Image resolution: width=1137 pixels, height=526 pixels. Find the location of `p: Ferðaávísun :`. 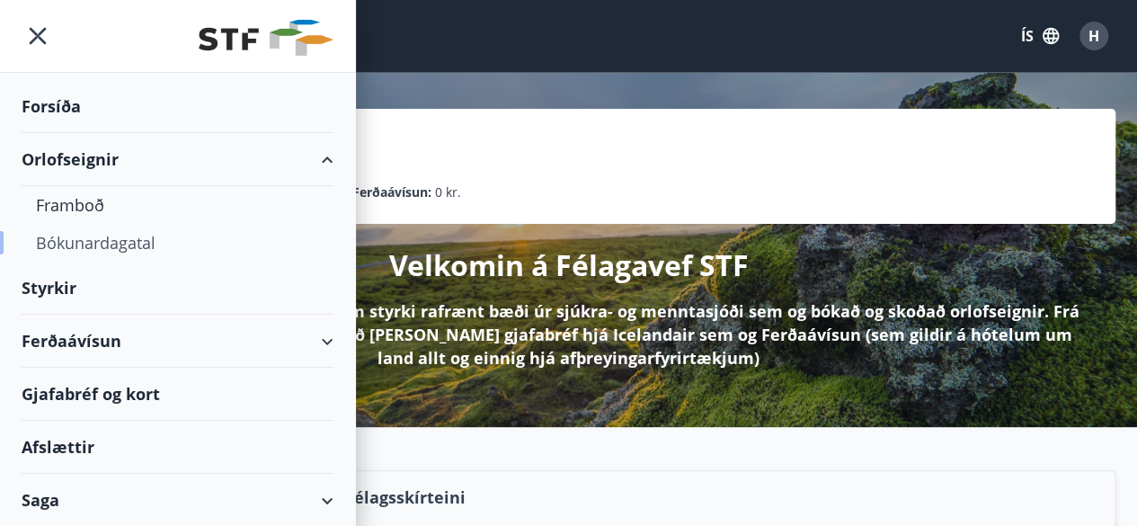

p: Ferðaávísun : is located at coordinates (392, 192).